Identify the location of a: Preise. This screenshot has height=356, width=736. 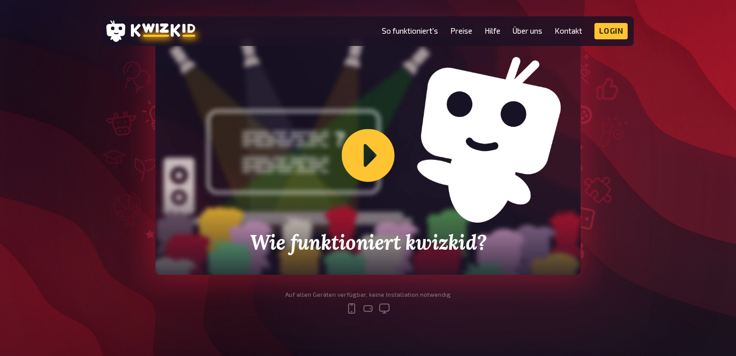
(461, 31).